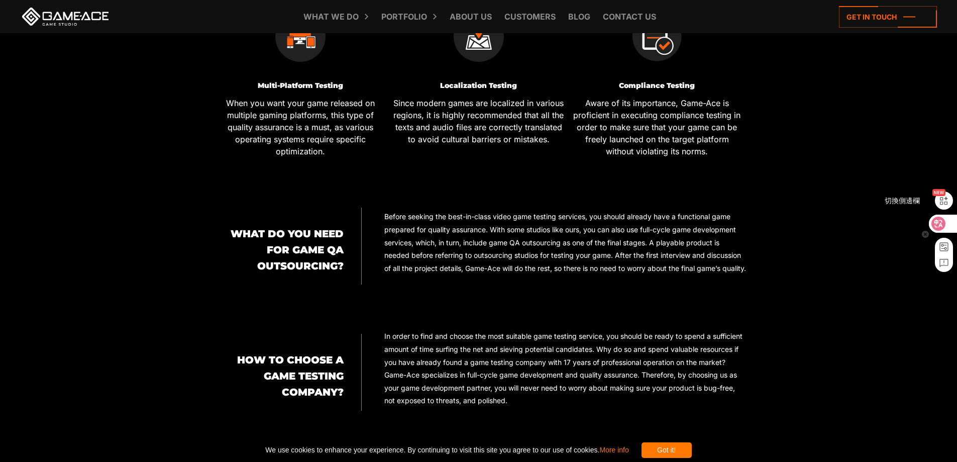  I want to click on span: We use cookies to enhance your experience. By continuing to visit this site you agree to our use ..., so click(446, 449).